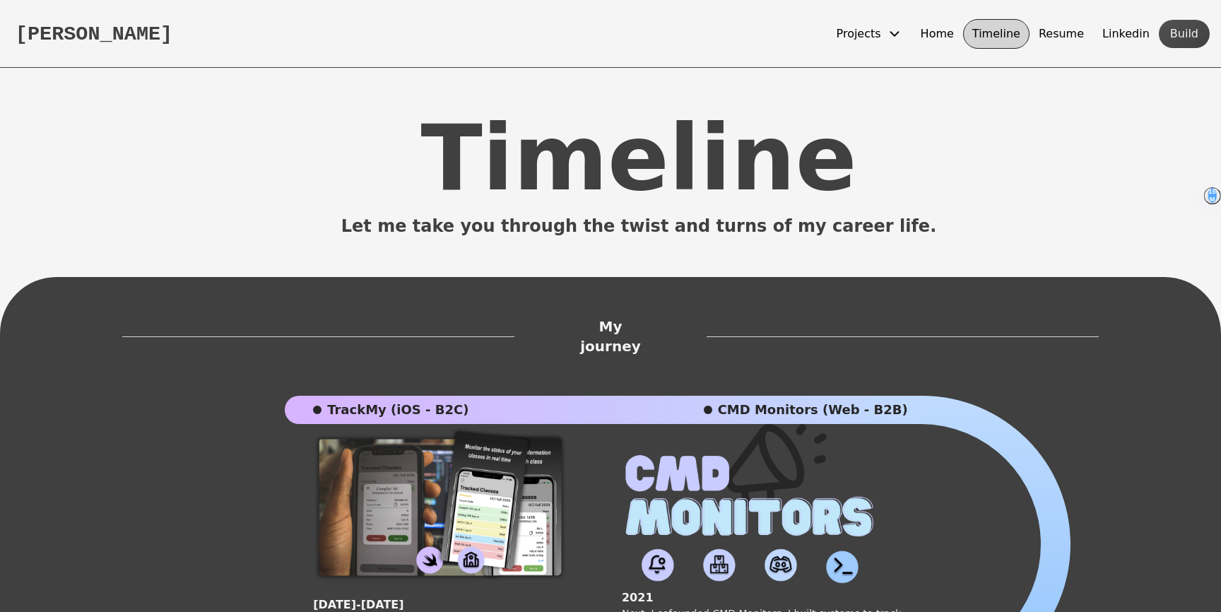 The width and height of the screenshot is (1221, 612). I want to click on span: My journey, so click(610, 336).